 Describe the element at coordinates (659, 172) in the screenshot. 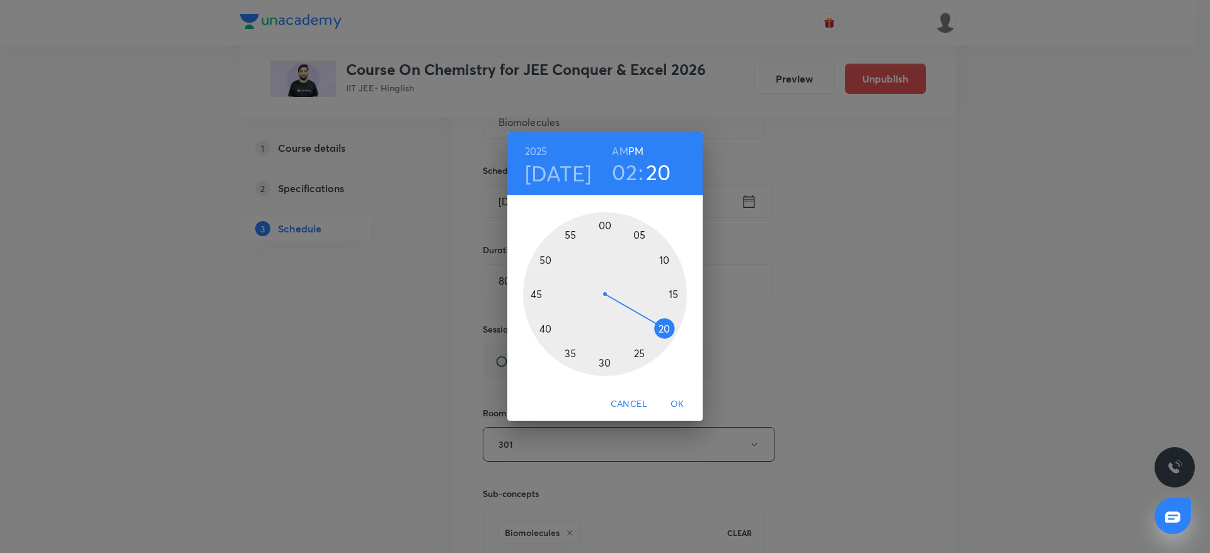

I see `button: 20` at that location.